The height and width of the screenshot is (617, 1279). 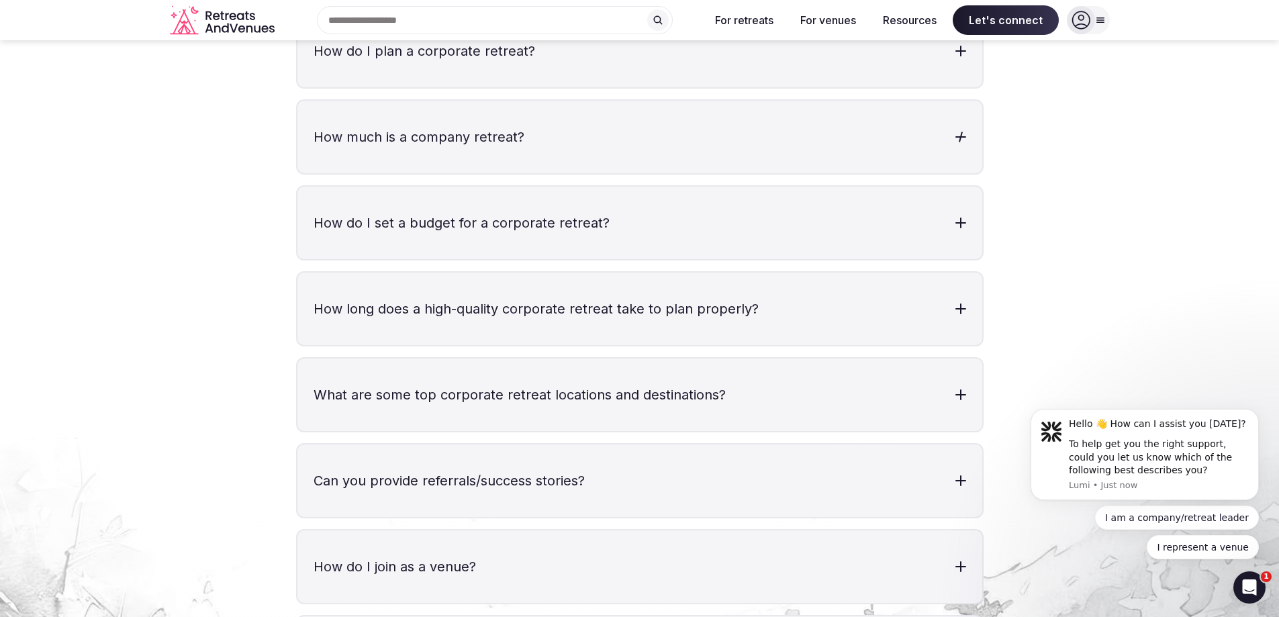 What do you see at coordinates (41, 97) in the screenshot?
I see `img: Profile image for Lumi` at bounding box center [41, 97].